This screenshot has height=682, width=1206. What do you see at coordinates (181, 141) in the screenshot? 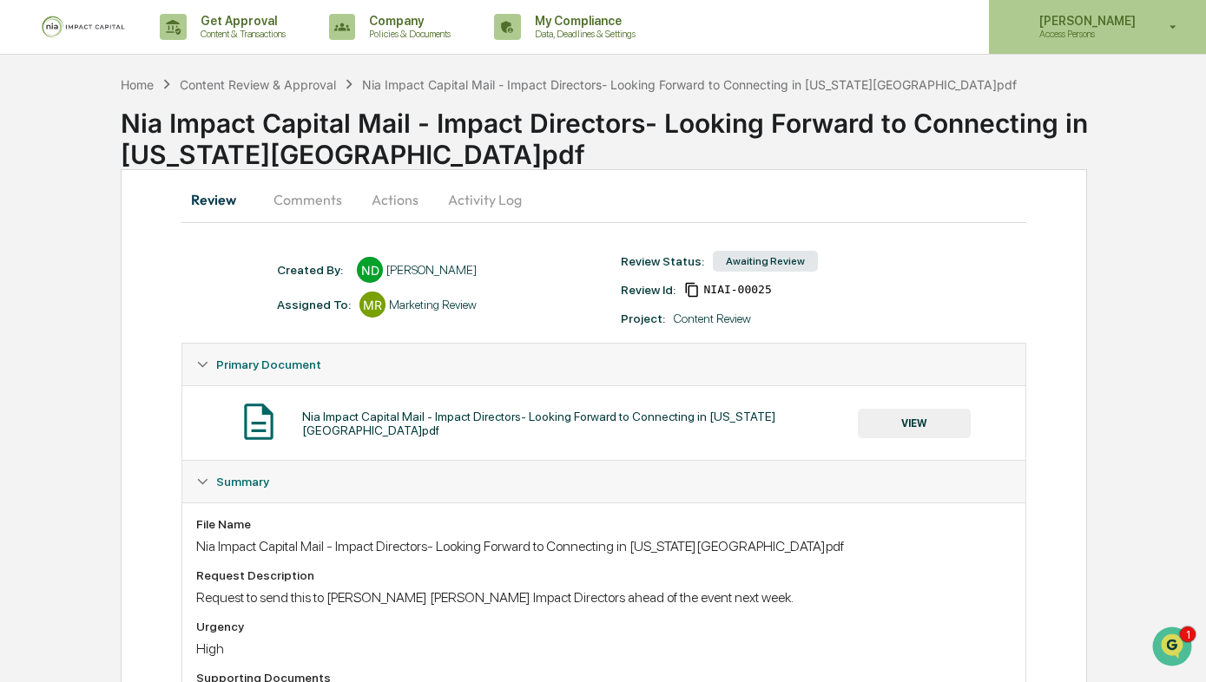
I see `div: Start new chat` at bounding box center [181, 141].